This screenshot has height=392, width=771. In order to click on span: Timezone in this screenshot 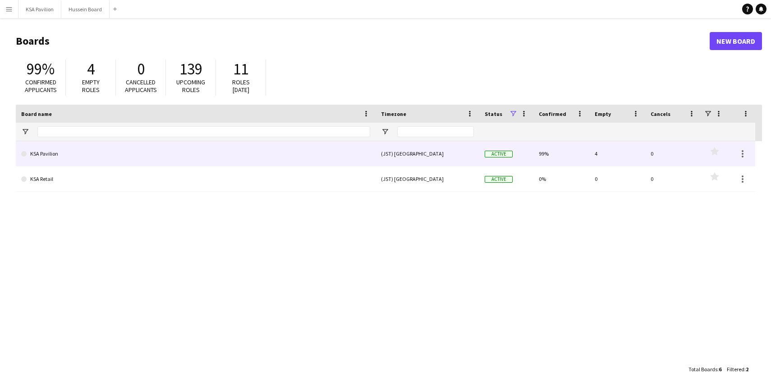, I will do `click(394, 114)`.